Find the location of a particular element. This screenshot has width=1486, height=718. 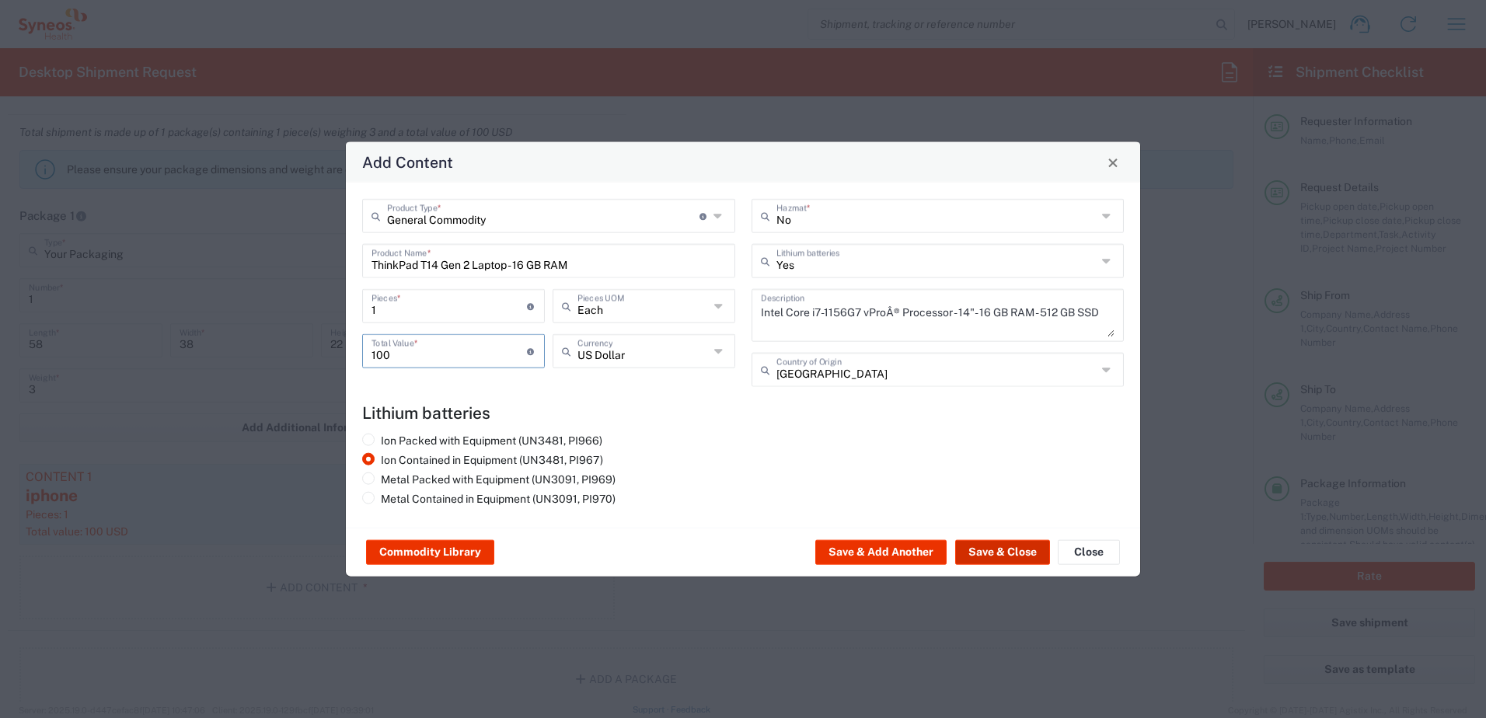

font: Ion Packed with Equipment (UN3481, PI966) is located at coordinates (491, 441).